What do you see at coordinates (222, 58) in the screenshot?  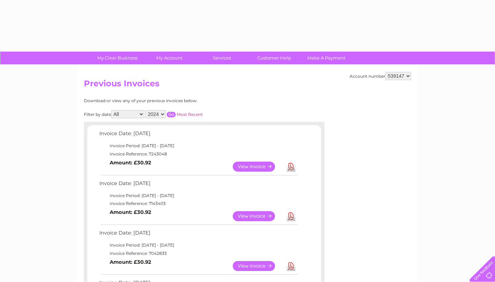 I see `a: Services` at bounding box center [222, 58].